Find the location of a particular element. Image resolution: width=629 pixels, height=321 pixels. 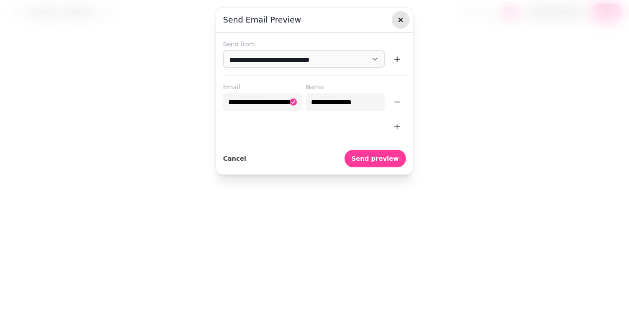

button: Cancel is located at coordinates (235, 159).